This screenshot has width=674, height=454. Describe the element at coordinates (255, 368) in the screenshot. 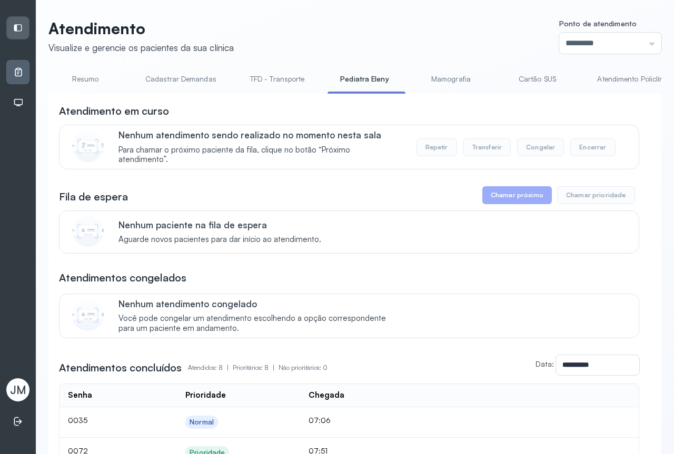

I see `p: Prioritários: 8` at that location.